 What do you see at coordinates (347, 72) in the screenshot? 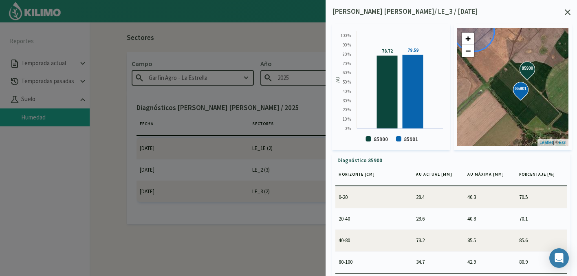
I see `text: 60 %` at bounding box center [347, 72].